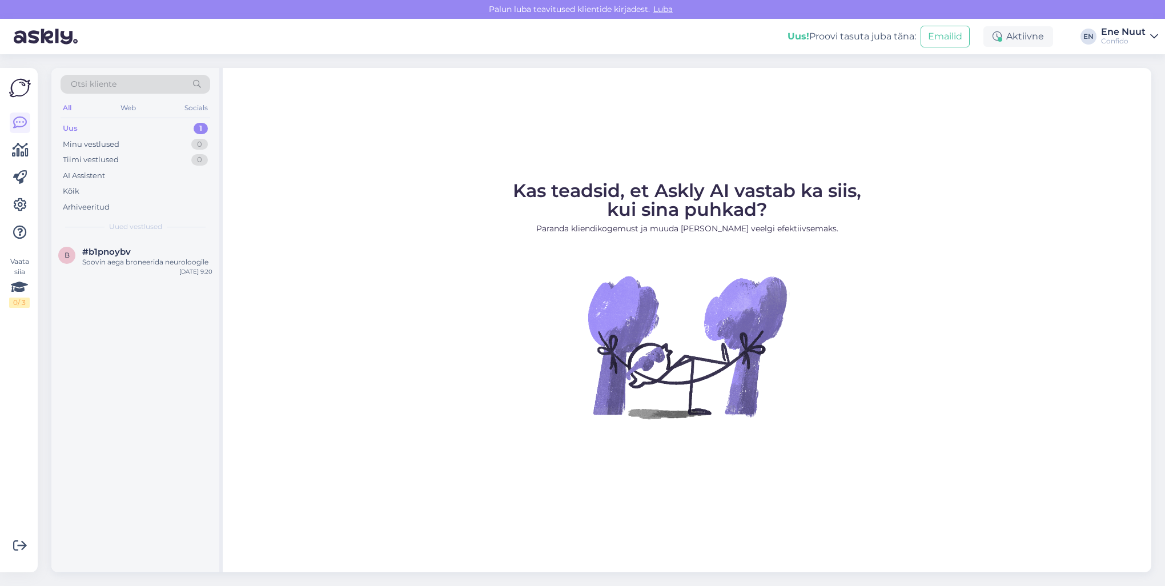  What do you see at coordinates (94, 84) in the screenshot?
I see `span: Otsi kliente` at bounding box center [94, 84].